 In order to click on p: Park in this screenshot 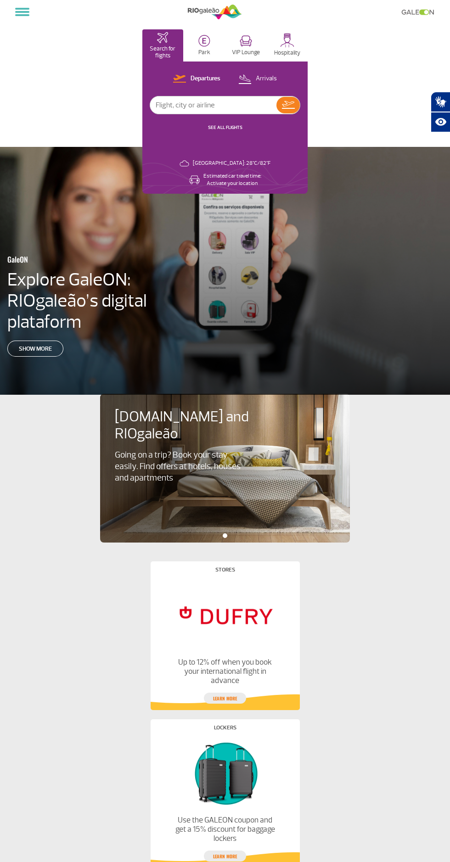, I will do `click(204, 52)`.